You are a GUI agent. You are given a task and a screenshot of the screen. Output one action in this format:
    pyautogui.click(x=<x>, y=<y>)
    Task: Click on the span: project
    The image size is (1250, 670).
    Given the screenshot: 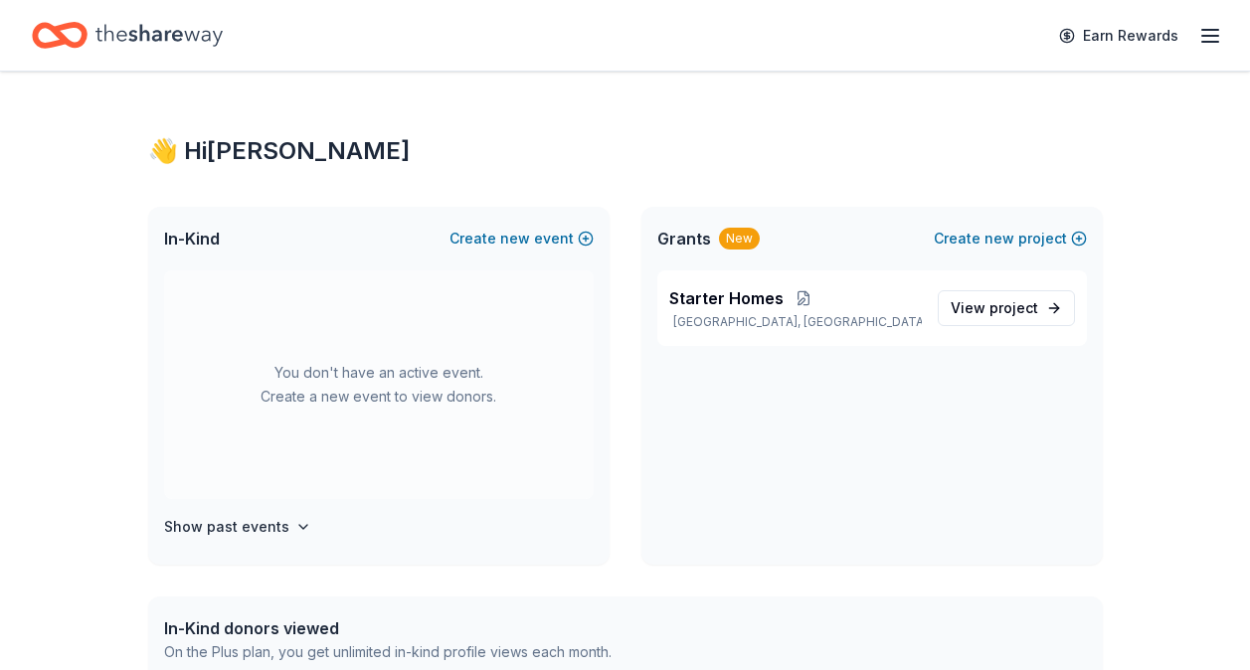 What is the action you would take?
    pyautogui.click(x=1013, y=307)
    